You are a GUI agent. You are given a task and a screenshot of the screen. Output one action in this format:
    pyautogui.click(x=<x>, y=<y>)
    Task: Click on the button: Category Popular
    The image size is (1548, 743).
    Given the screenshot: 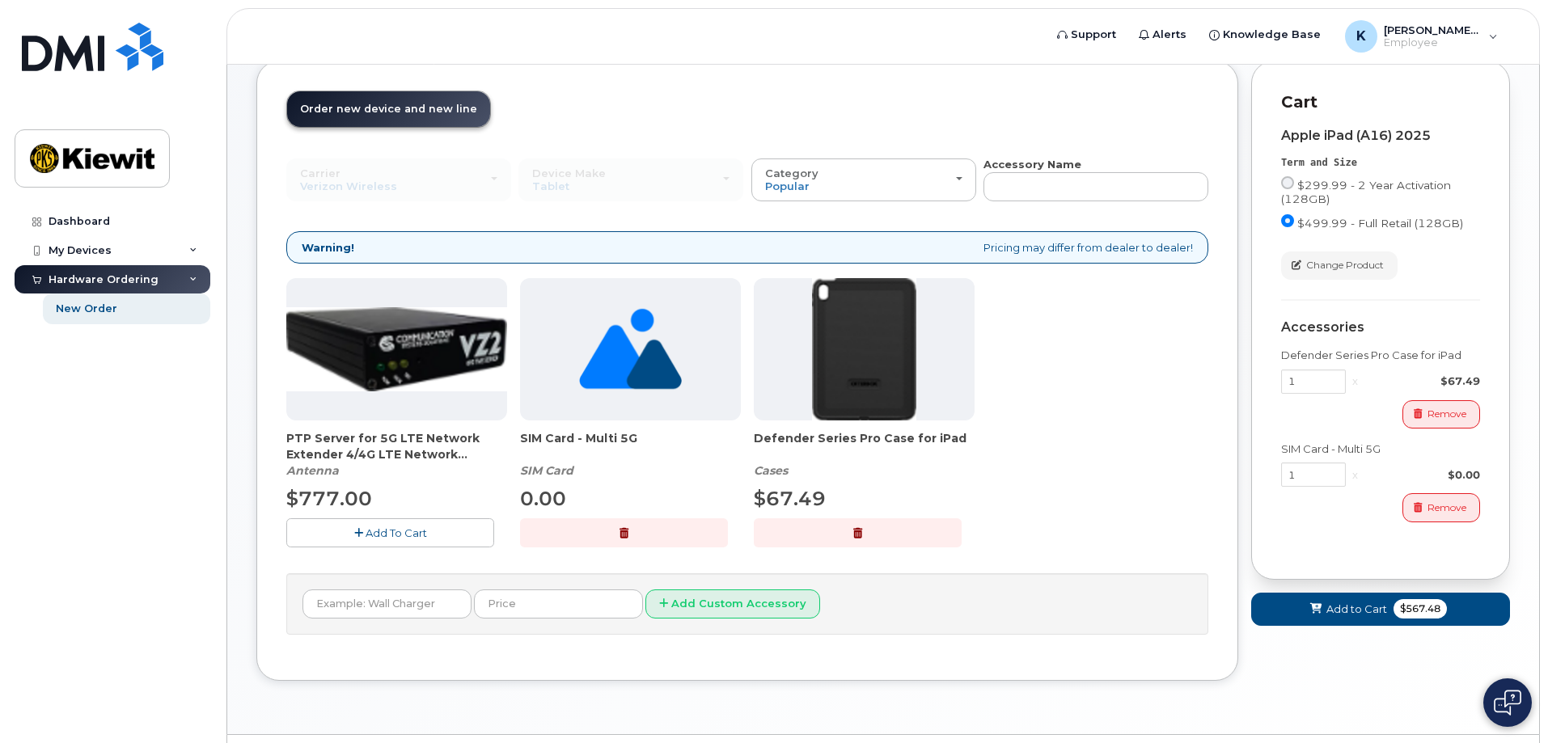 What is the action you would take?
    pyautogui.click(x=864, y=180)
    